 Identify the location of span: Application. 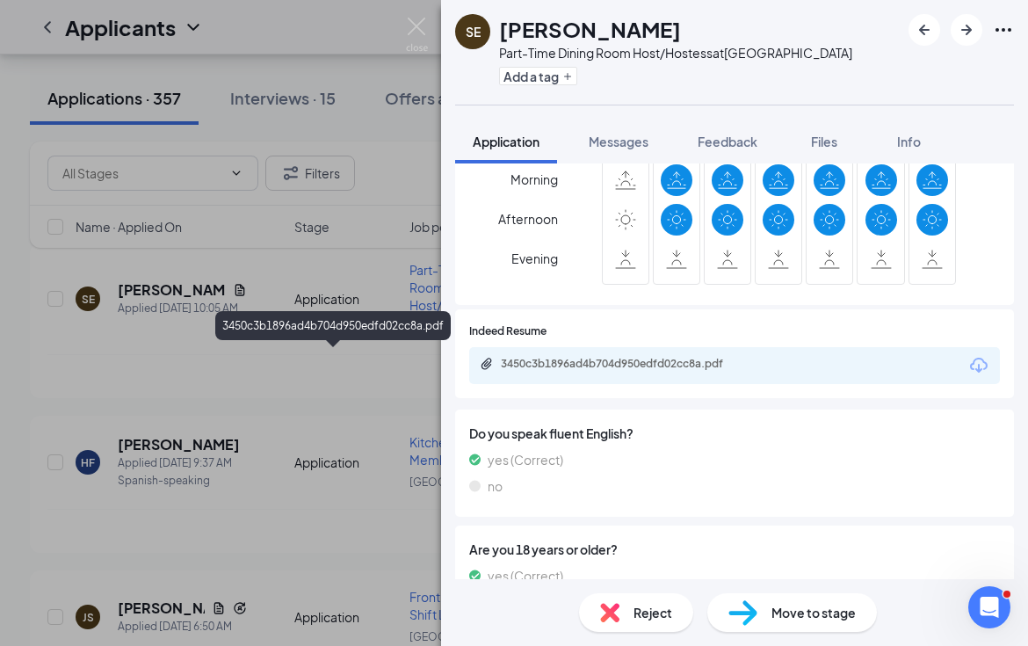
(506, 142).